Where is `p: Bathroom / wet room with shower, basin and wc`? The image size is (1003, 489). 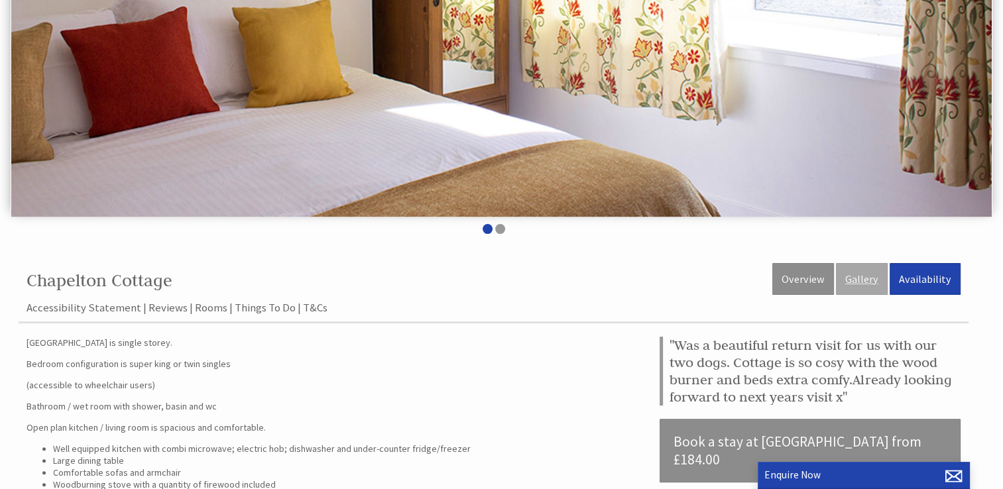 p: Bathroom / wet room with shower, basin and wc is located at coordinates (335, 406).